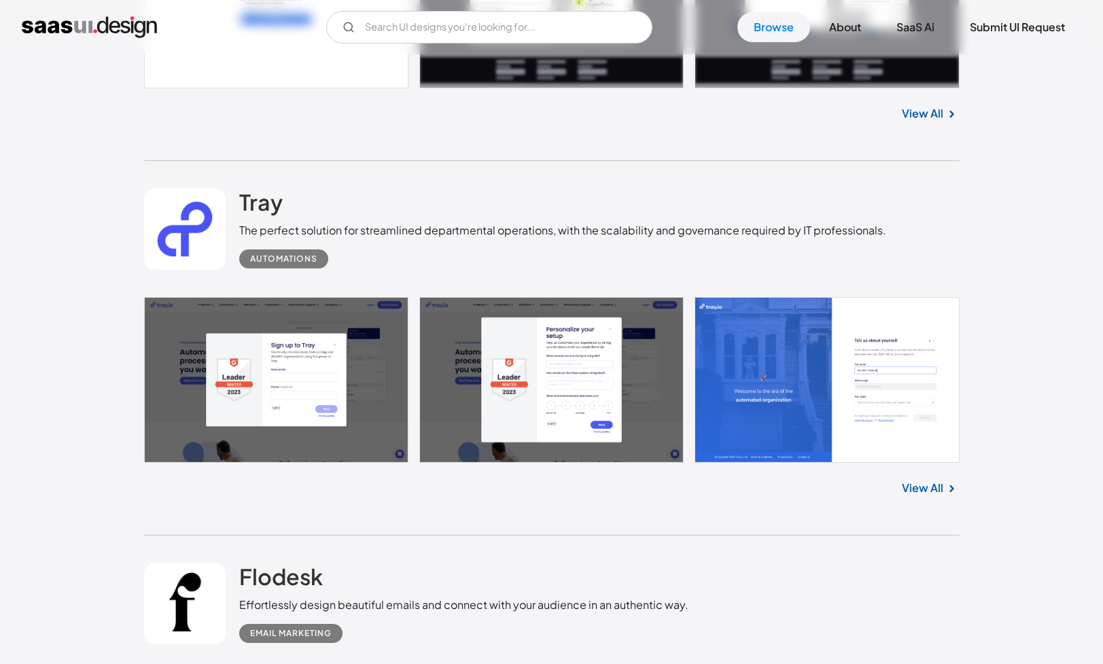 This screenshot has height=664, width=1103. I want to click on div: The perfect solution for streamlined departmental operations, with the scalability and governance..., so click(563, 230).